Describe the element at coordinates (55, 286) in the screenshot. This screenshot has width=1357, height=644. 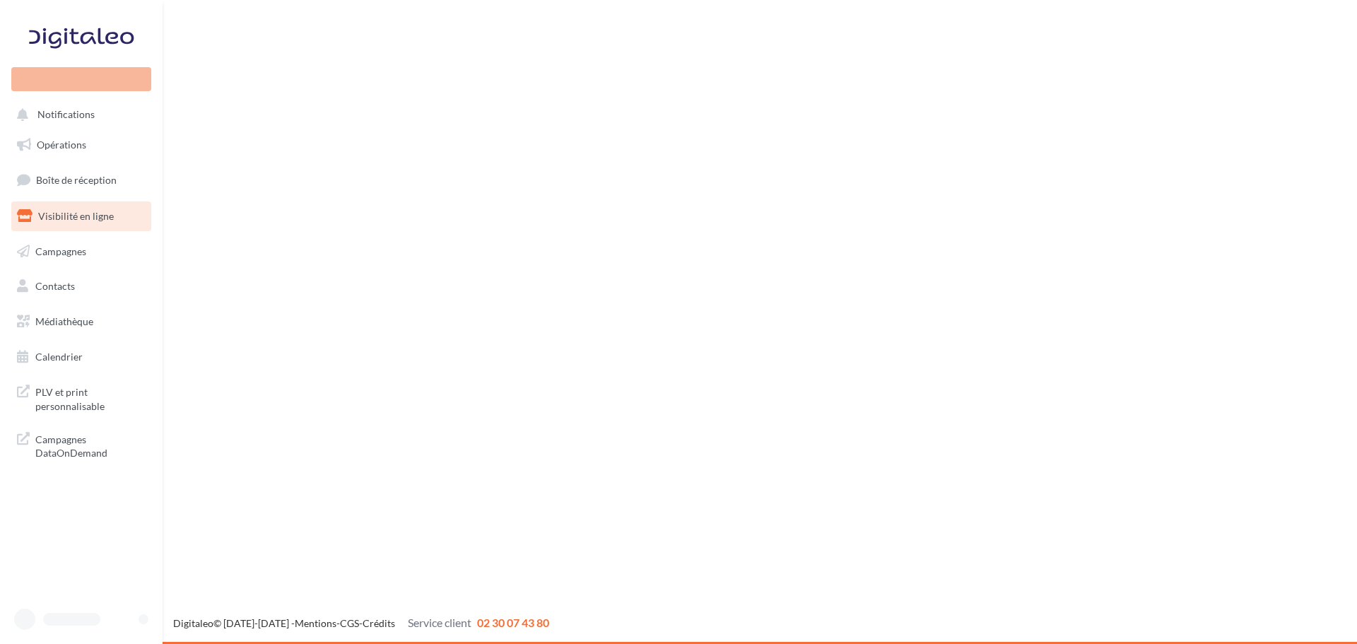
I see `span: Contacts` at that location.